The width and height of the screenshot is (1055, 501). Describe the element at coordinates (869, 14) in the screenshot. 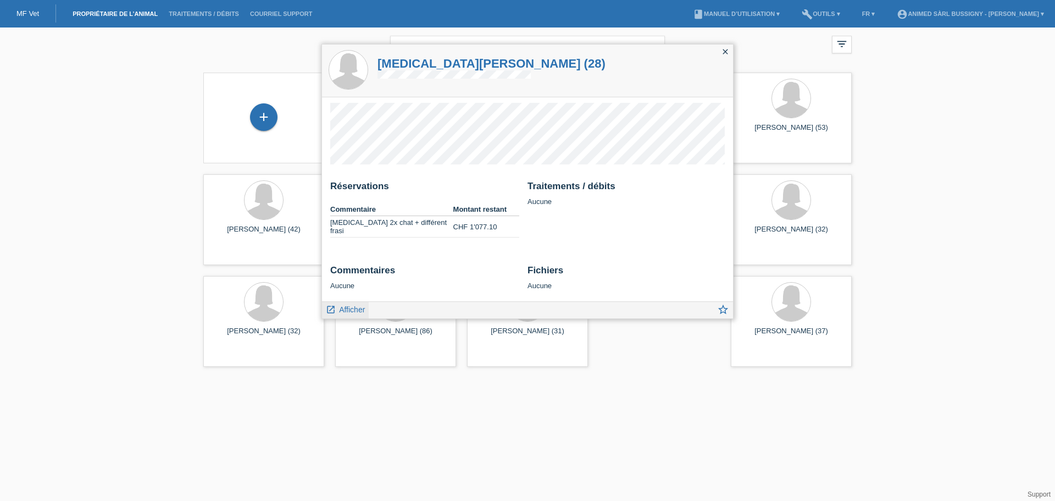

I see `a: FR ▾` at that location.